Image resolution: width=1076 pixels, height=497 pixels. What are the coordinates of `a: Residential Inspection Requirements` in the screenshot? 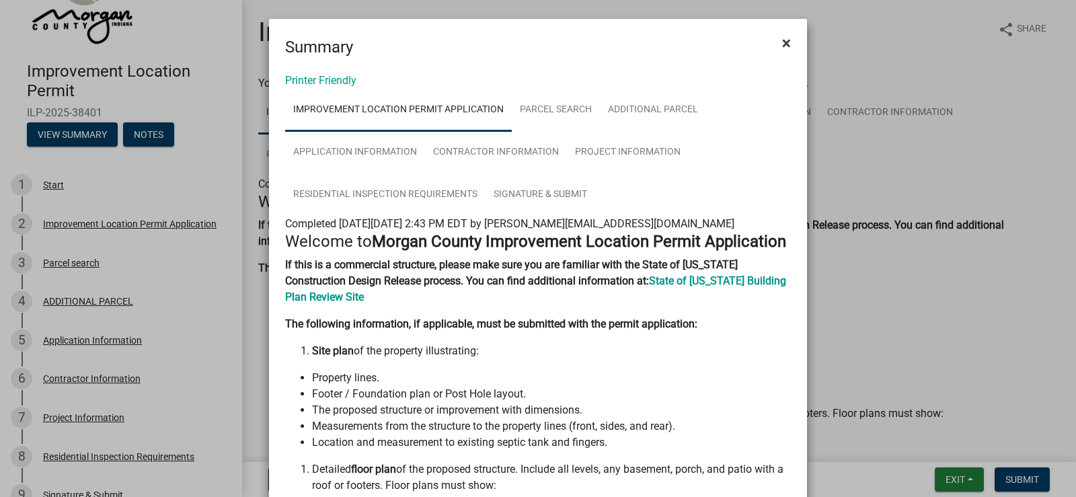 It's located at (385, 195).